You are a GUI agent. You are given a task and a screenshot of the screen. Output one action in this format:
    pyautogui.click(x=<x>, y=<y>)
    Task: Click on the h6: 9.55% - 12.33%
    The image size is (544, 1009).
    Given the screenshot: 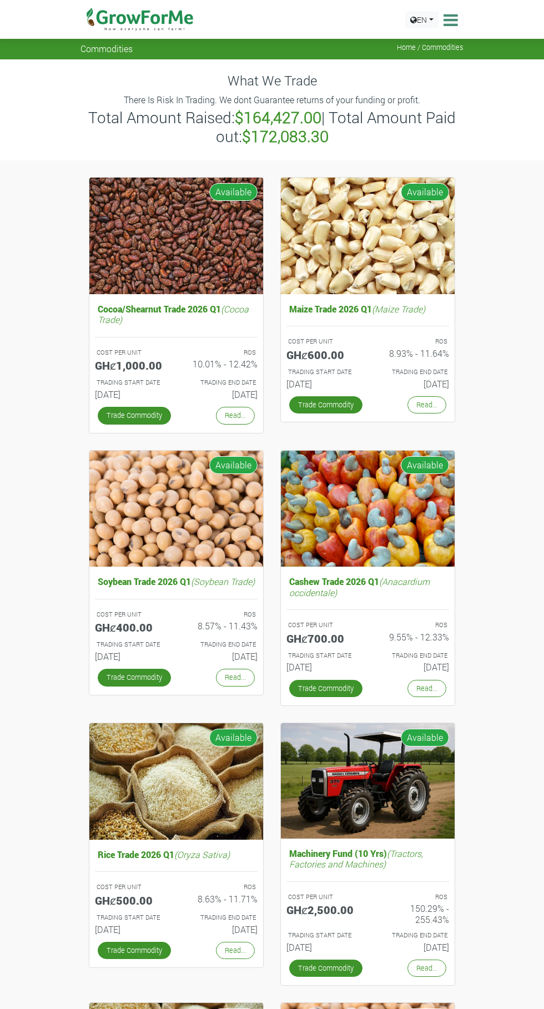 What is the action you would take?
    pyautogui.click(x=413, y=637)
    